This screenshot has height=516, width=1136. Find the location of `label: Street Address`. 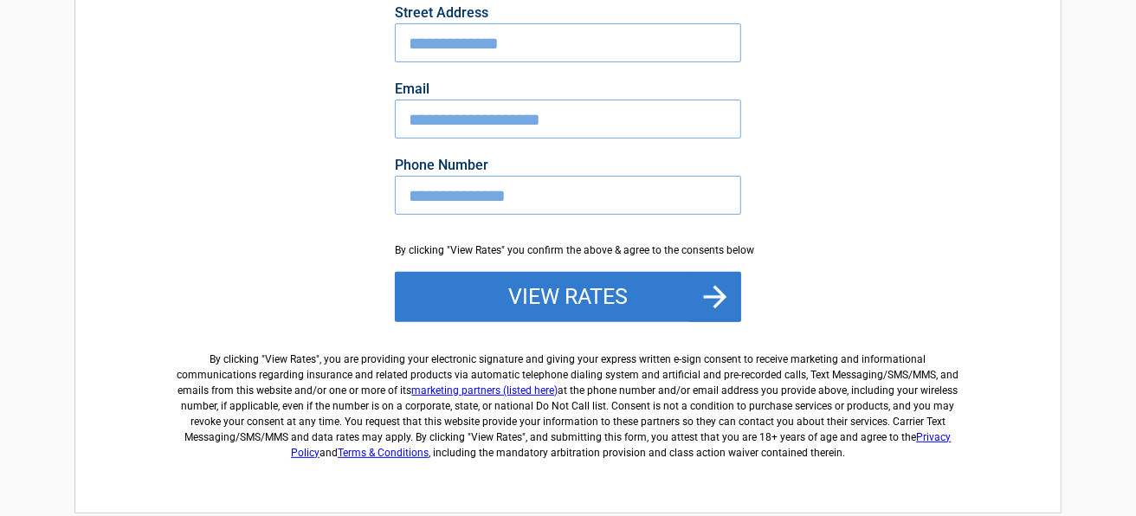

label: Street Address is located at coordinates (568, 13).